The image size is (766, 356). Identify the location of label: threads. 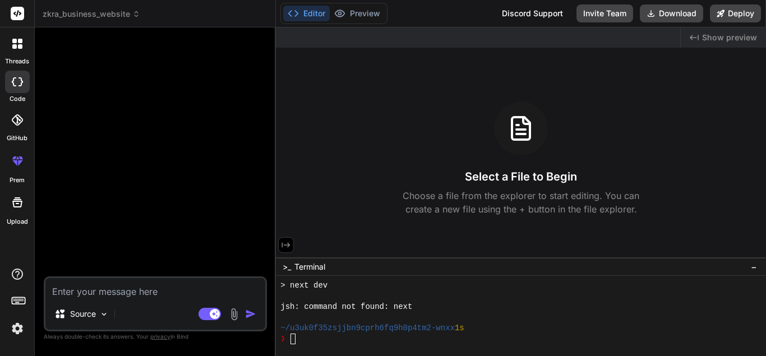
(17, 61).